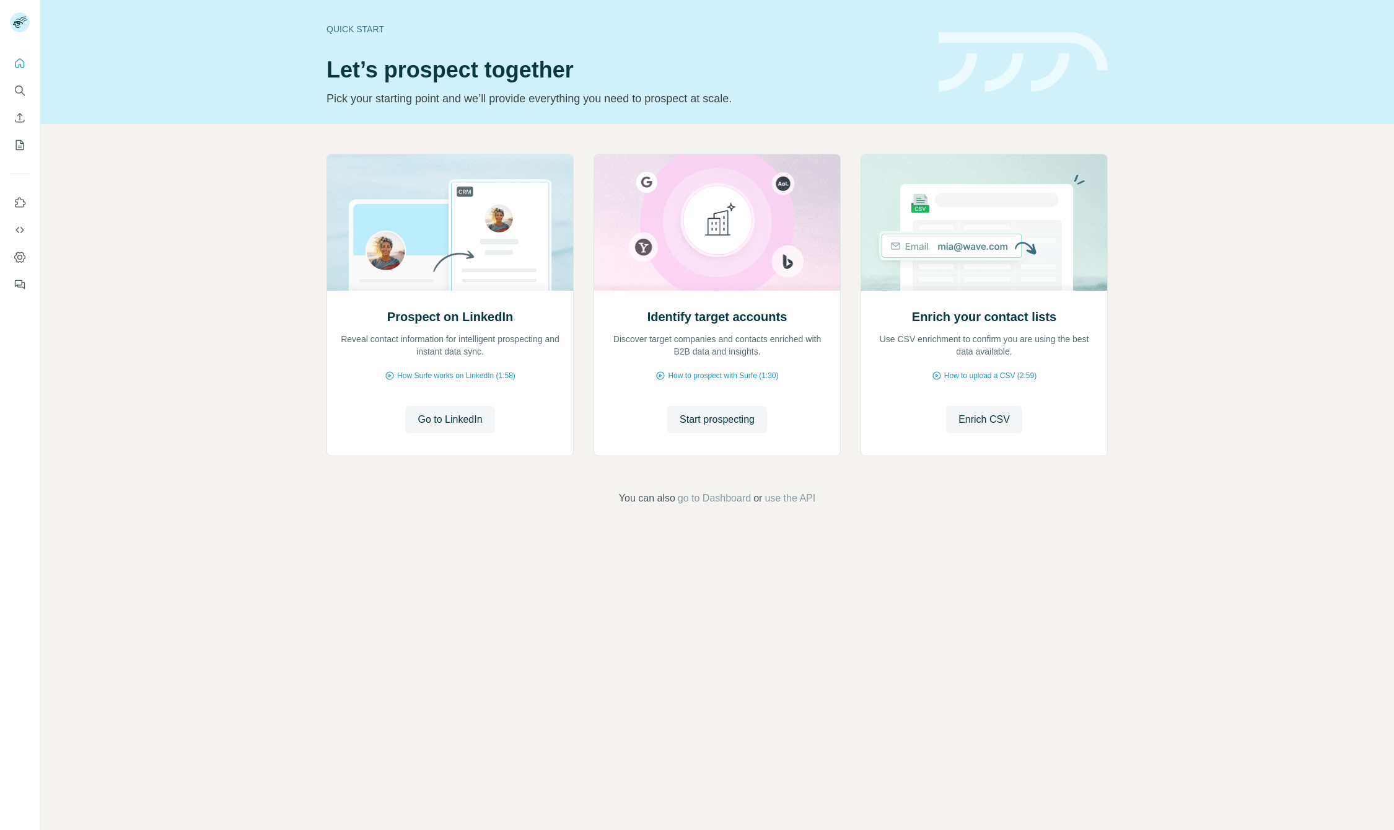  Describe the element at coordinates (990, 376) in the screenshot. I see `span: How to upload a CSV (2:59)` at that location.